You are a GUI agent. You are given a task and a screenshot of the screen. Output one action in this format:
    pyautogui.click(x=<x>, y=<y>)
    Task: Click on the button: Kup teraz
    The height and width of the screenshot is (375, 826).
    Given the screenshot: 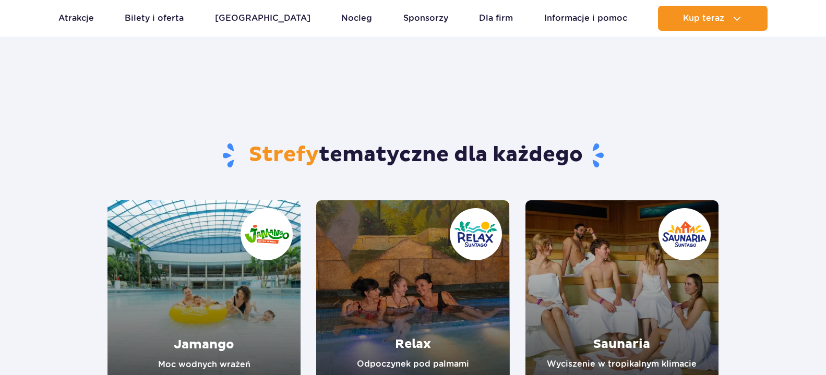 What is the action you would take?
    pyautogui.click(x=713, y=18)
    